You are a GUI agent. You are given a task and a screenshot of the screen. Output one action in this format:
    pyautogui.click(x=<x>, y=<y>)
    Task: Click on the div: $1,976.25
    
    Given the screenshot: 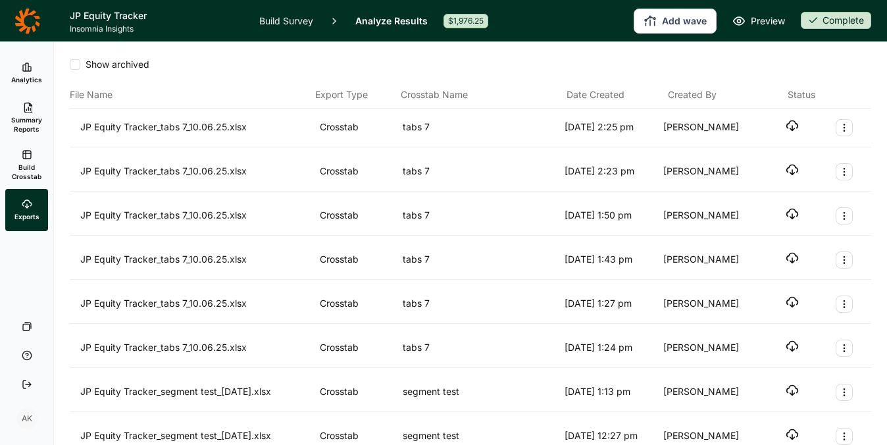 What is the action you would take?
    pyautogui.click(x=466, y=21)
    